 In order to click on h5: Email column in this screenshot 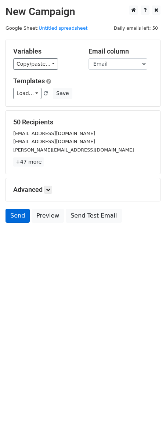, I will do `click(120, 51)`.